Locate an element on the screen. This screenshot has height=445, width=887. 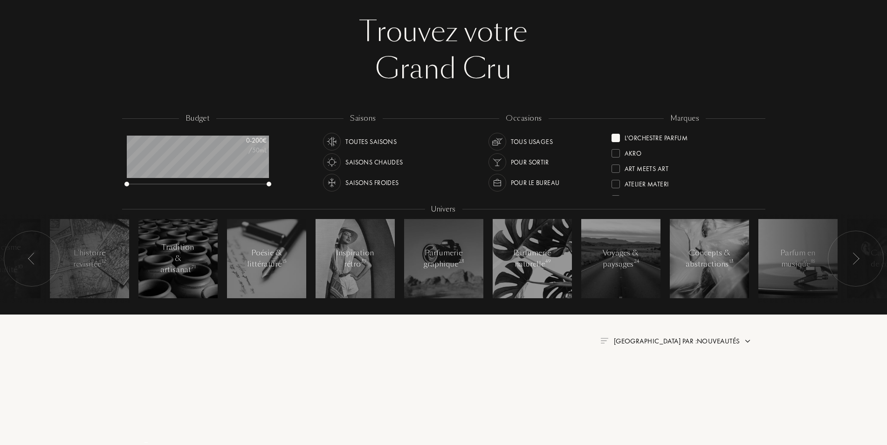
div: Poésie & littérature is located at coordinates (266, 259).